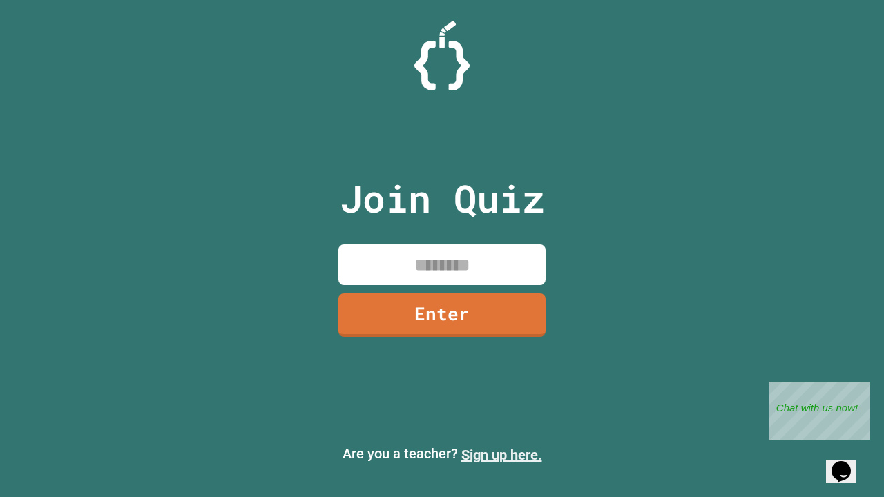 This screenshot has width=884, height=497. What do you see at coordinates (442, 55) in the screenshot?
I see `img: Logo.svg` at bounding box center [442, 55].